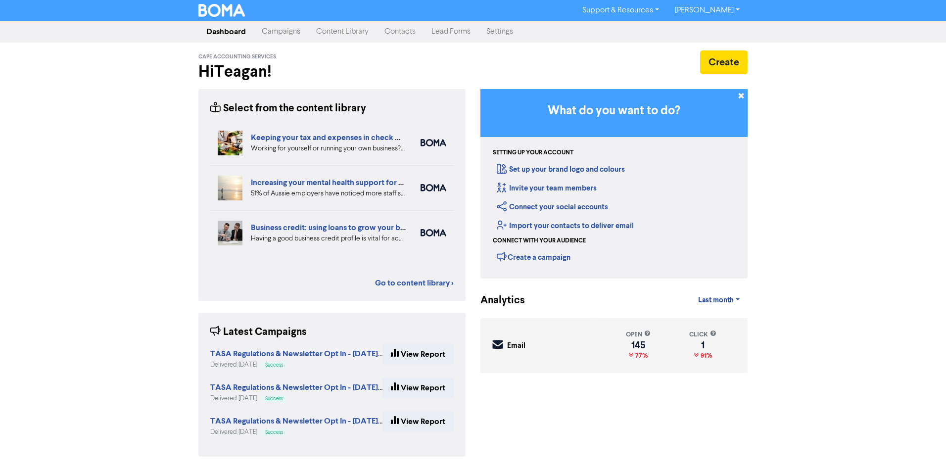 Image resolution: width=946 pixels, height=472 pixels. Describe the element at coordinates (344, 183) in the screenshot. I see `a: Increasing your mental health support for employees` at that location.